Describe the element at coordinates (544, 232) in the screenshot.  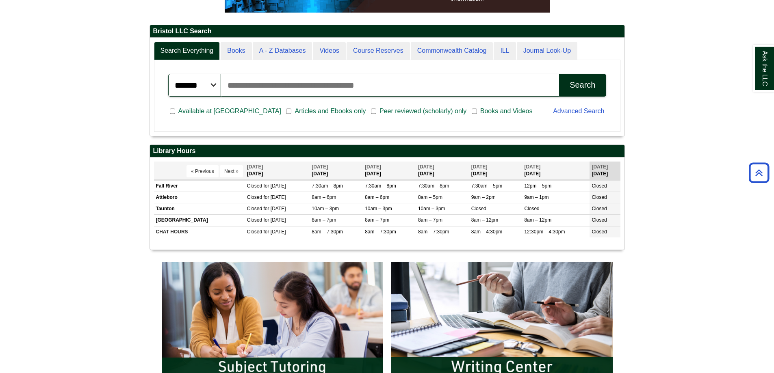
I see `span: 12:30pm – 4:30pm` at that location.